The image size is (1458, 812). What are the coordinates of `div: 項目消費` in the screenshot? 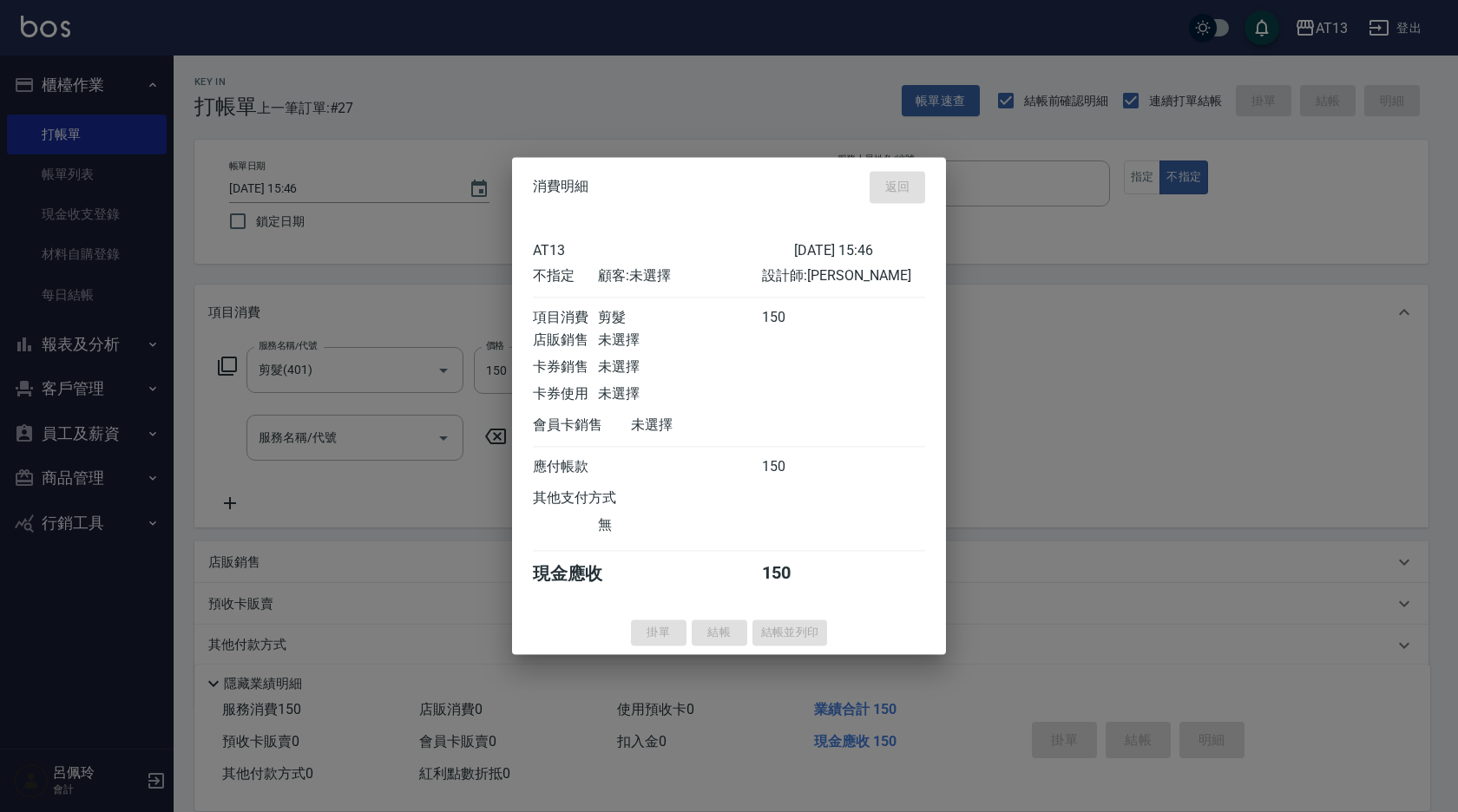 It's located at (565, 318).